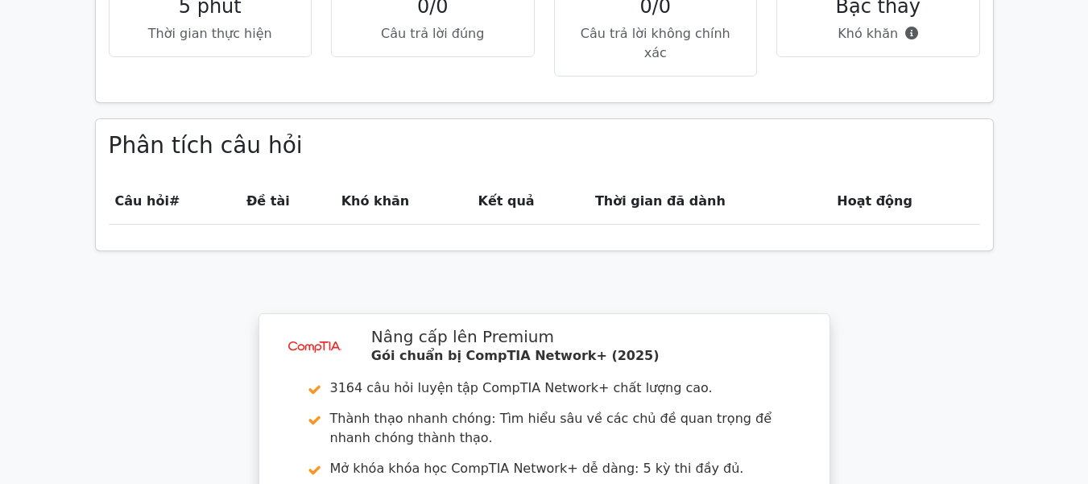  What do you see at coordinates (661, 201) in the screenshot?
I see `font: Thời gian đã dành` at bounding box center [661, 201].